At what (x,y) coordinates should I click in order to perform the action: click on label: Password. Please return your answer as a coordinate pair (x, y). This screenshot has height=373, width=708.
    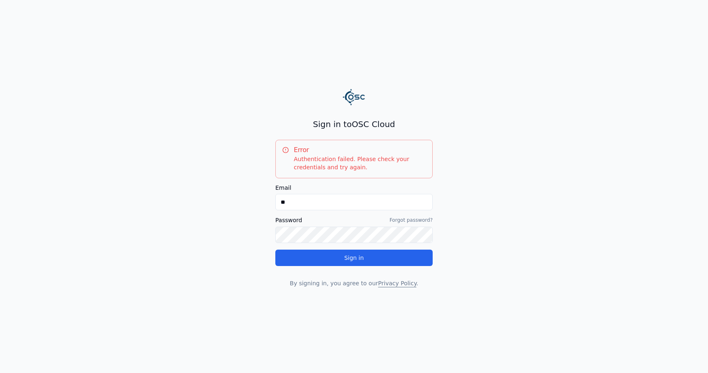
    Looking at the image, I should click on (289, 220).